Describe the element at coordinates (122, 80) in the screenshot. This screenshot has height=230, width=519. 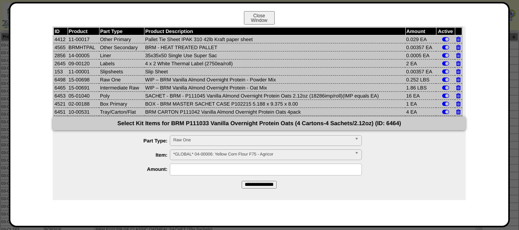
I see `td: Raw One` at that location.